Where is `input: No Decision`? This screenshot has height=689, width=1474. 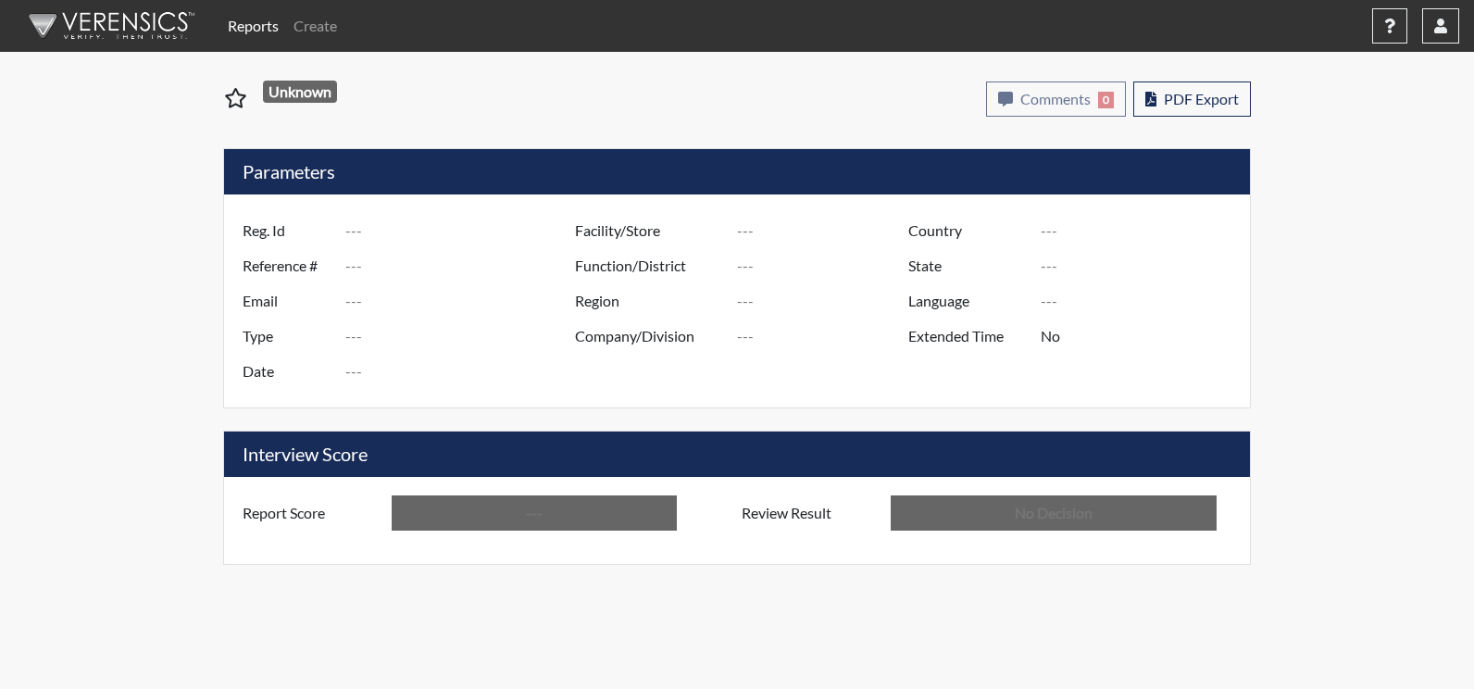
input: No Decision is located at coordinates (1054, 513).